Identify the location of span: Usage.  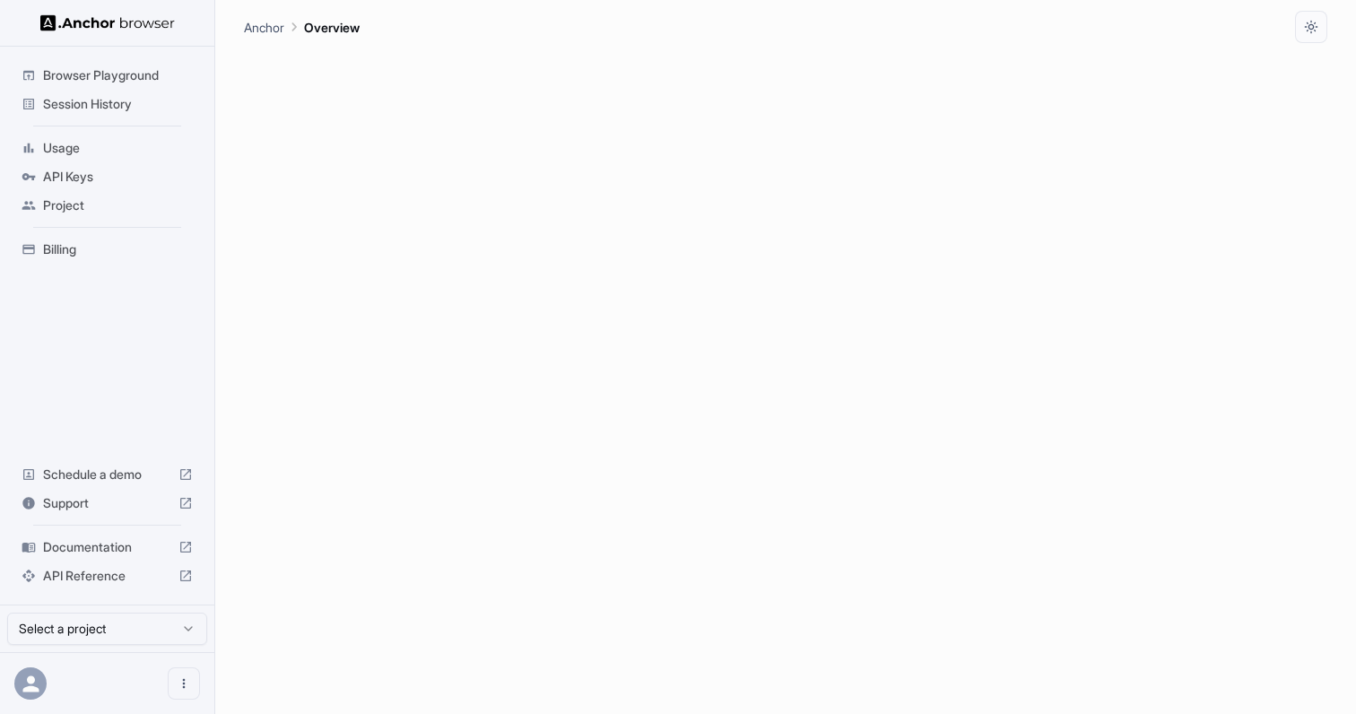
(117, 148).